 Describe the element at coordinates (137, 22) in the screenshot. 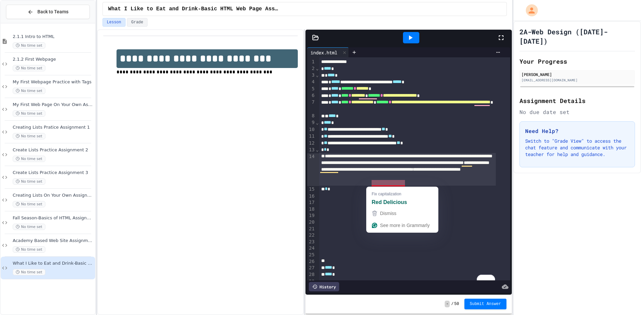

I see `button: Grade` at that location.